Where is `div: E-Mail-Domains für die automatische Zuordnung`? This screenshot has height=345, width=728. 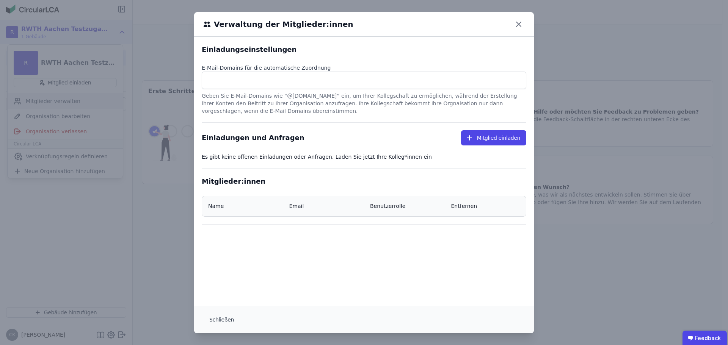
div: E-Mail-Domains für die automatische Zuordnung is located at coordinates (364, 68).